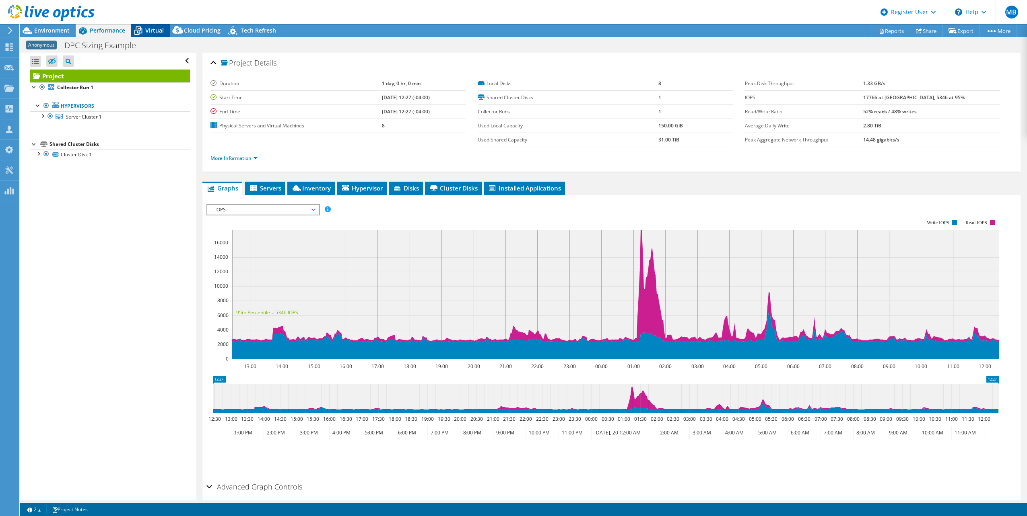  I want to click on text: 09:30, so click(901, 419).